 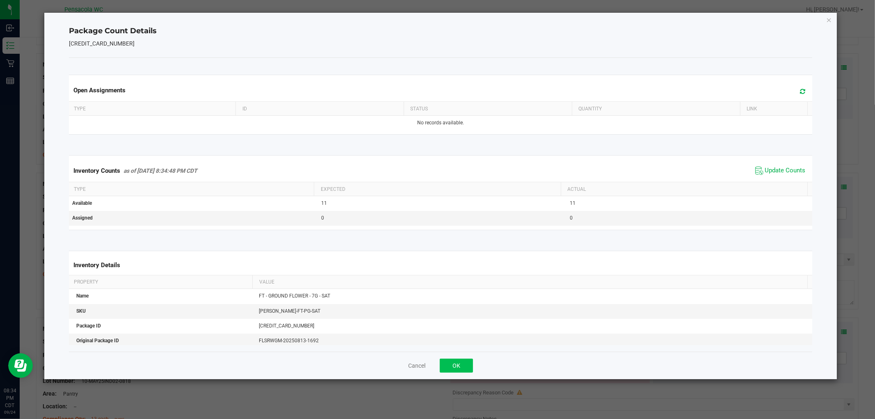 What do you see at coordinates (89, 326) in the screenshot?
I see `span: Package ID` at bounding box center [89, 326].